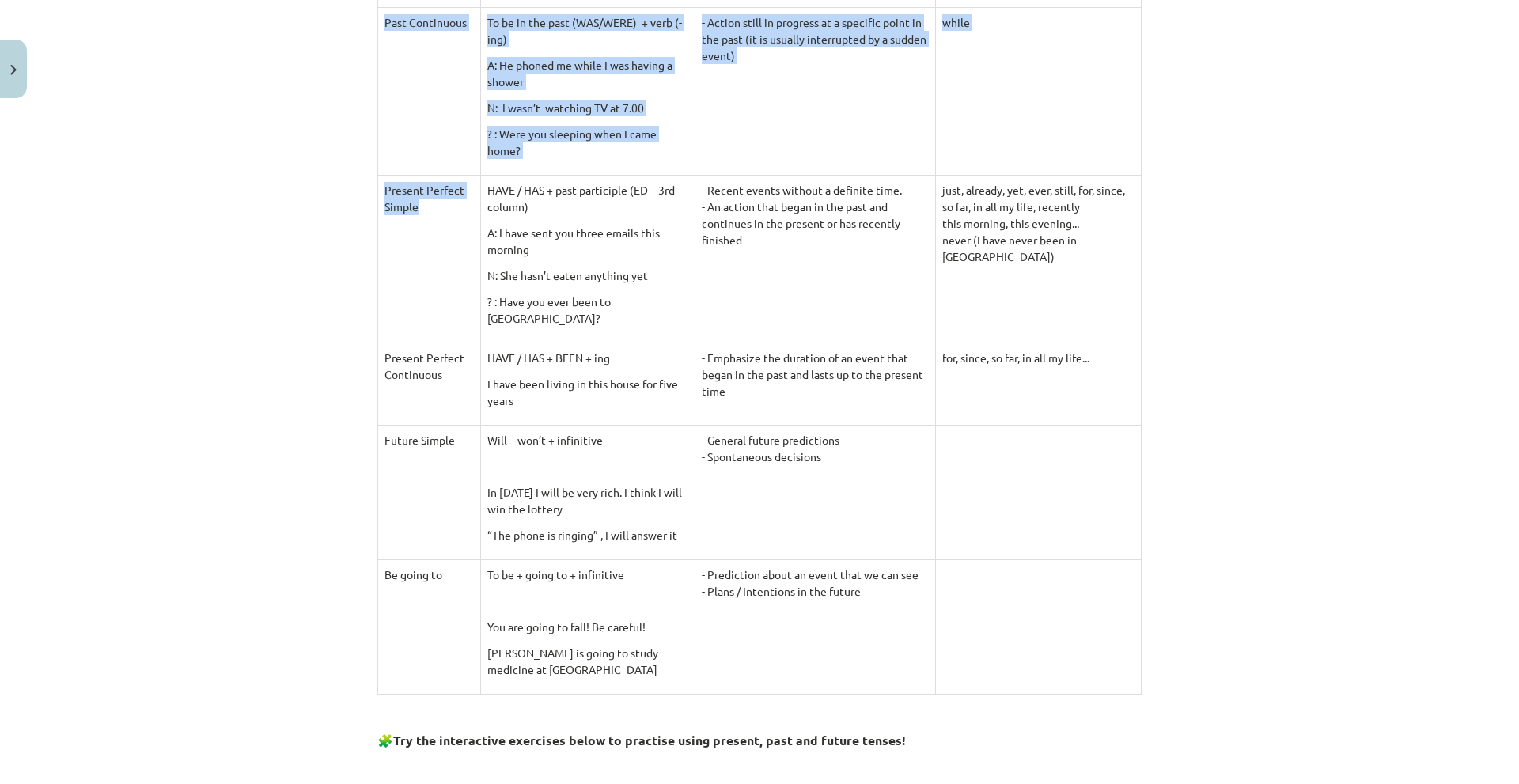 The height and width of the screenshot is (784, 1519). I want to click on td: Present Perfect Simple, so click(429, 258).